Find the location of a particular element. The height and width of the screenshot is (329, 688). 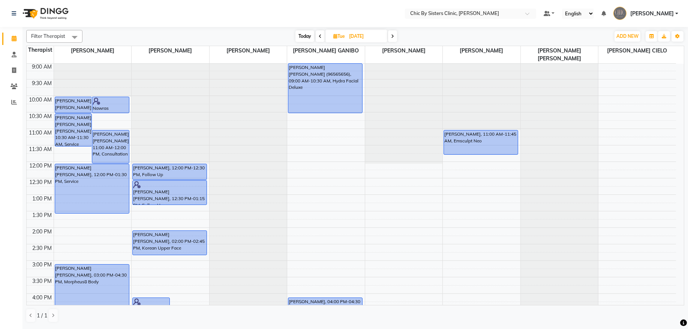

div: 2:00 PM is located at coordinates (42, 232).